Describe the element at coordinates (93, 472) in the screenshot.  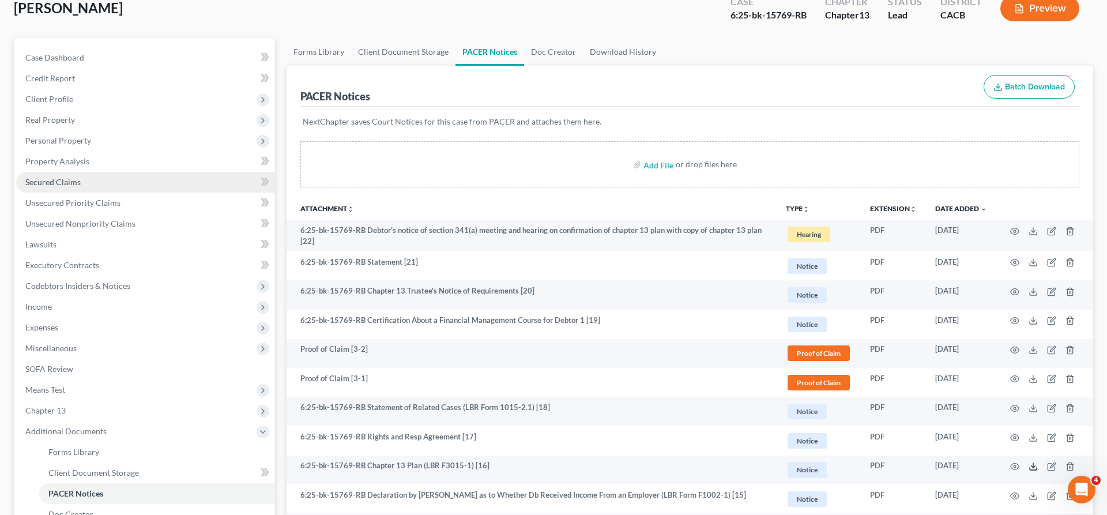
I see `span: Client Document Storage` at that location.